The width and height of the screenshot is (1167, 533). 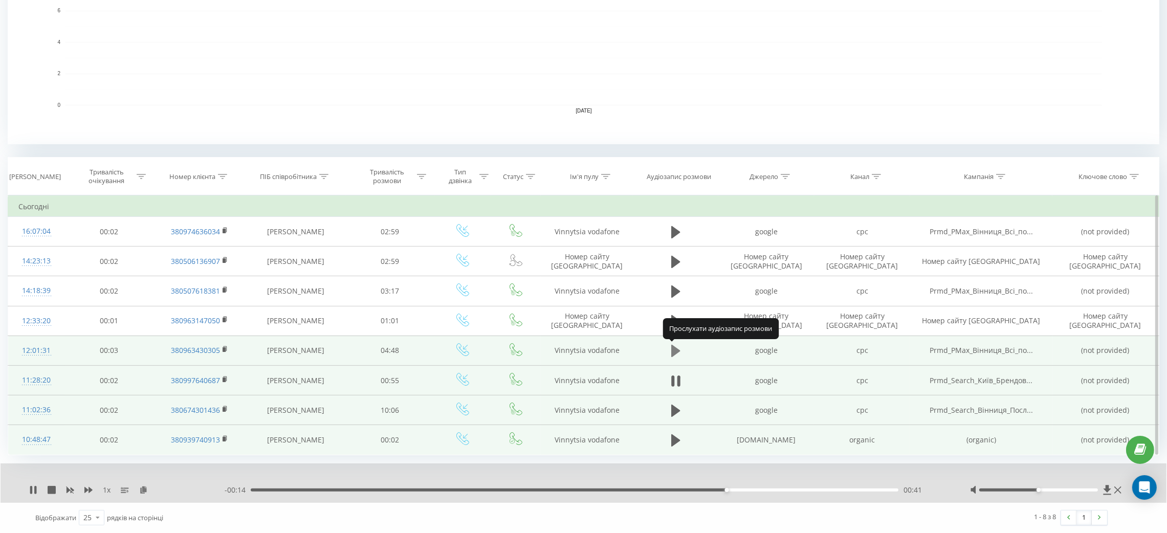 I want to click on a: 1, so click(x=1084, y=518).